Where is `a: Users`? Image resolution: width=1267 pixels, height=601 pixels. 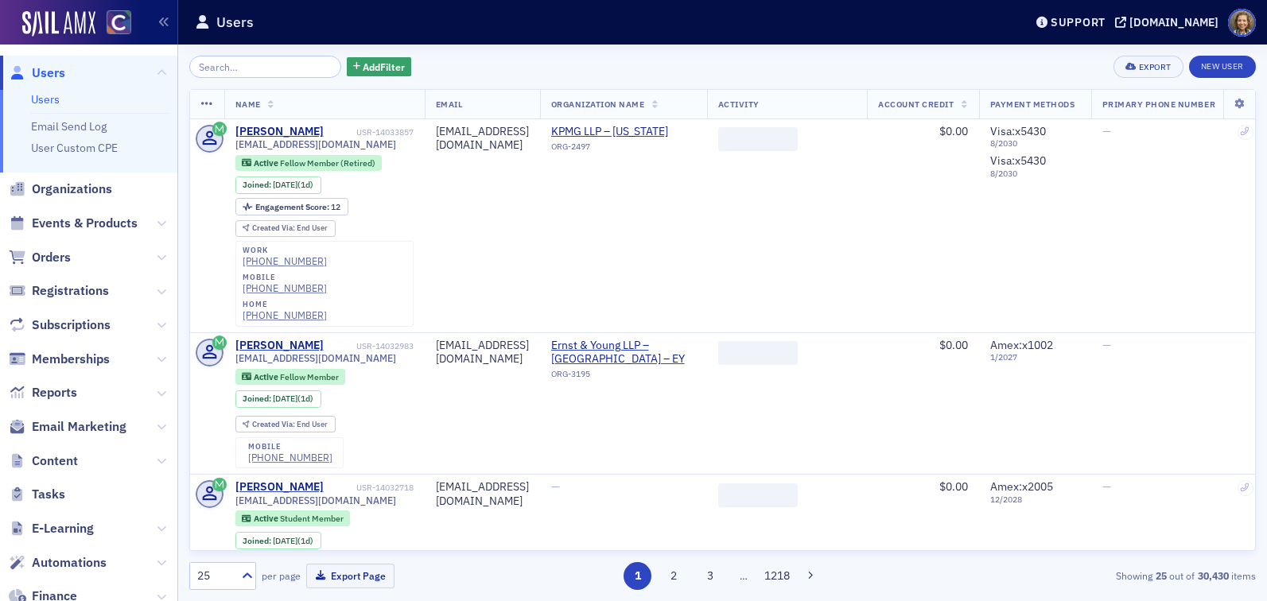 a: Users is located at coordinates (45, 99).